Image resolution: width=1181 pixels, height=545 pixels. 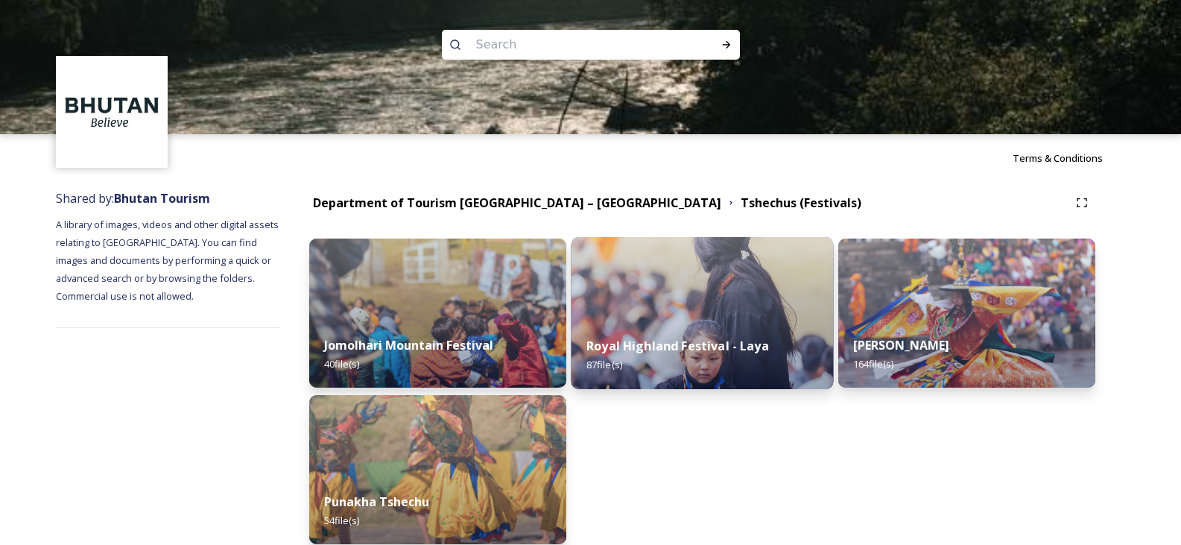 What do you see at coordinates (408, 345) in the screenshot?
I see `strong: Jomolhari Mountain Festival` at bounding box center [408, 345].